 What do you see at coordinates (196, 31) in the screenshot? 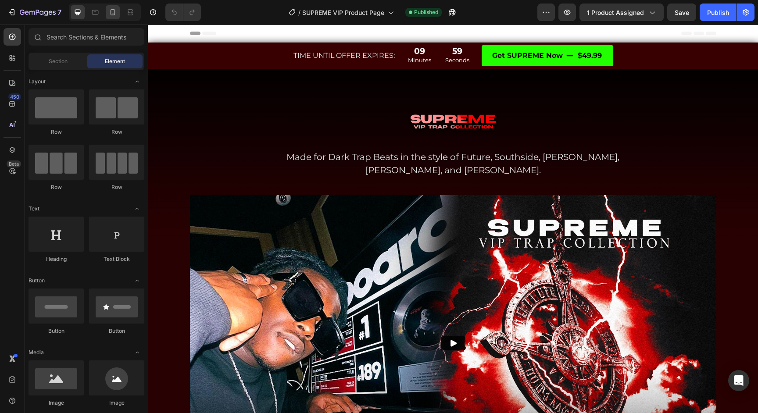
I see `h2: TIME UNTIL OFFER EXPIRES:` at bounding box center [196, 31].